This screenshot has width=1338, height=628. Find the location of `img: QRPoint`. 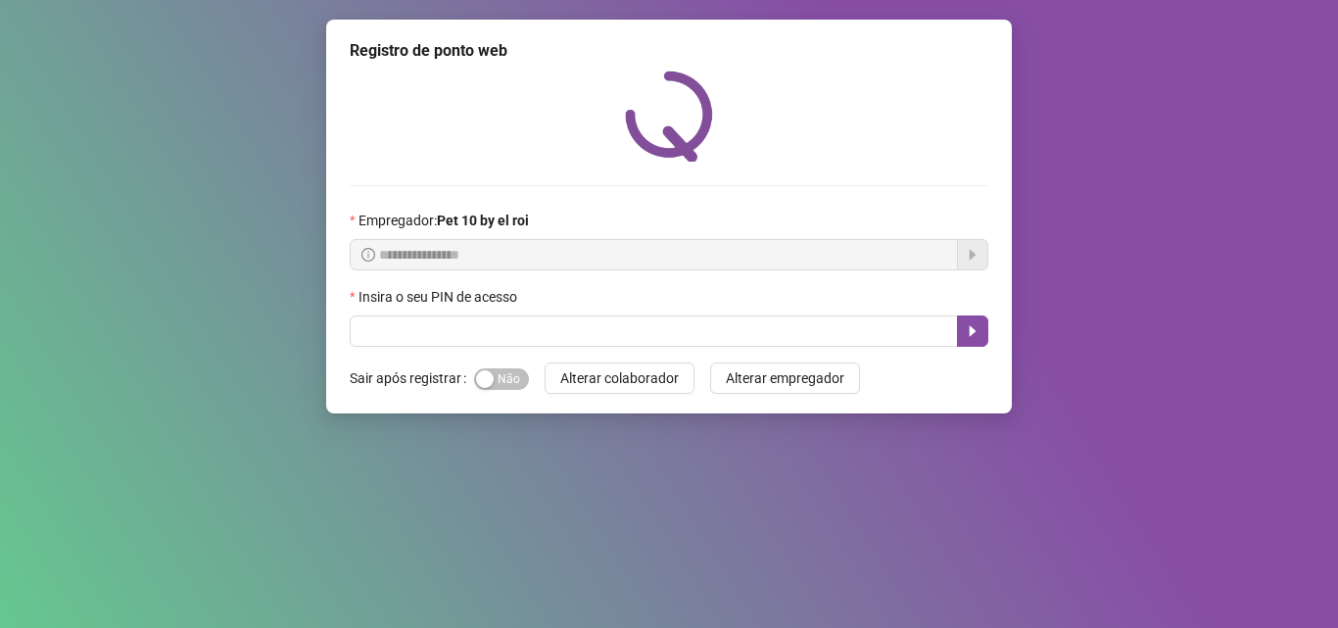

img: QRPoint is located at coordinates (669, 116).